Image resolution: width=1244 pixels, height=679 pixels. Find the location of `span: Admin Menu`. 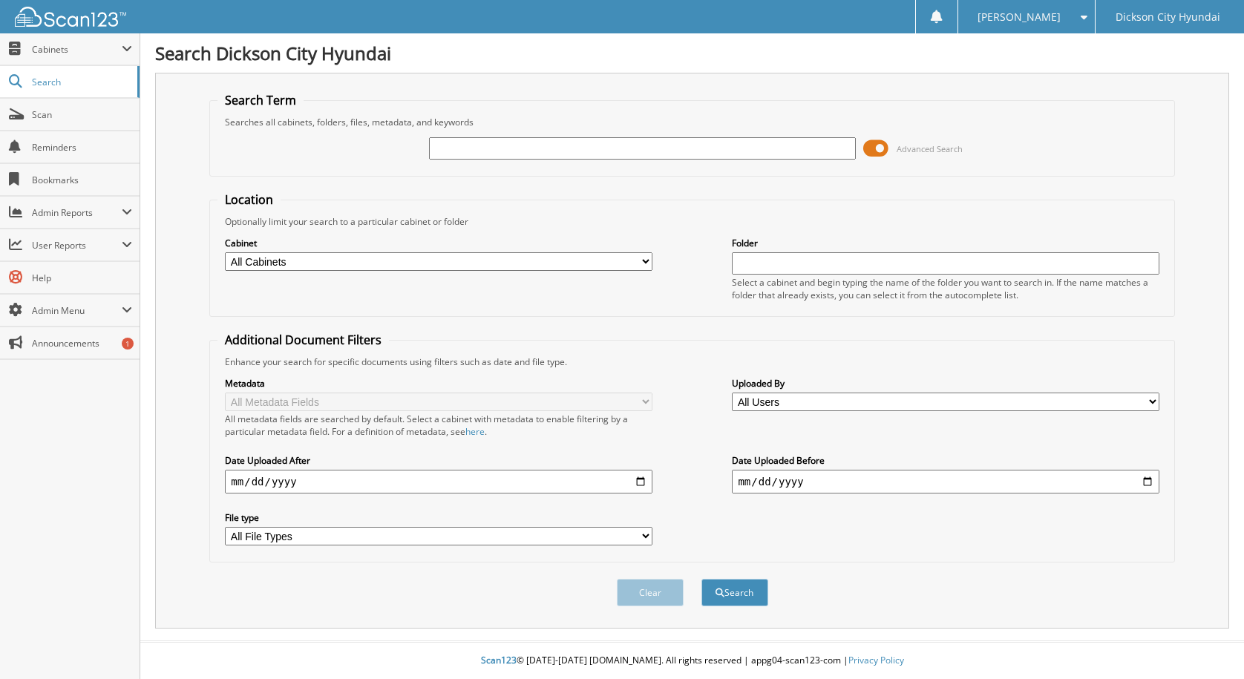

span: Admin Menu is located at coordinates (76, 310).